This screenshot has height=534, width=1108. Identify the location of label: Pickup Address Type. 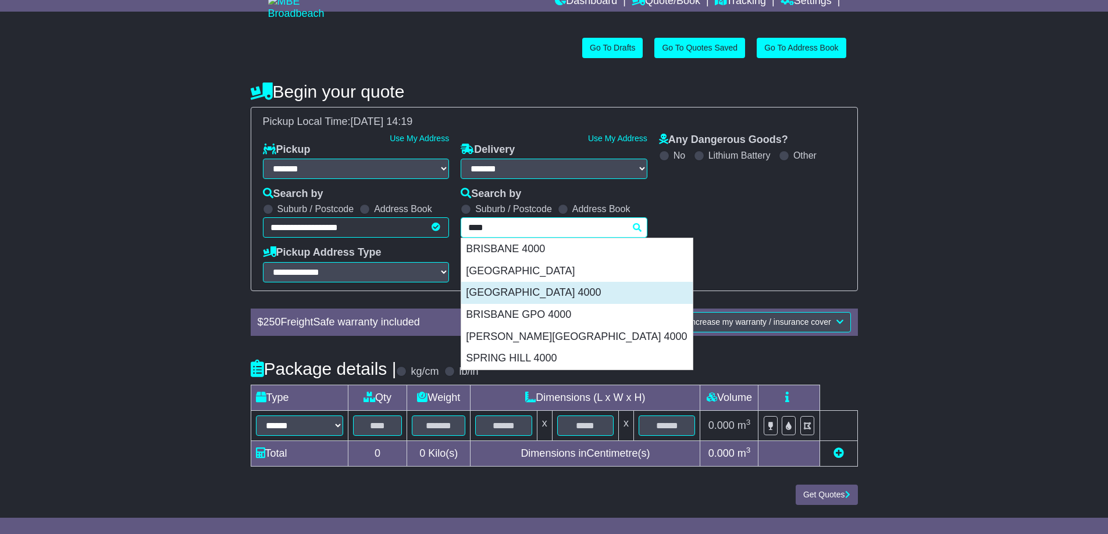
(322, 253).